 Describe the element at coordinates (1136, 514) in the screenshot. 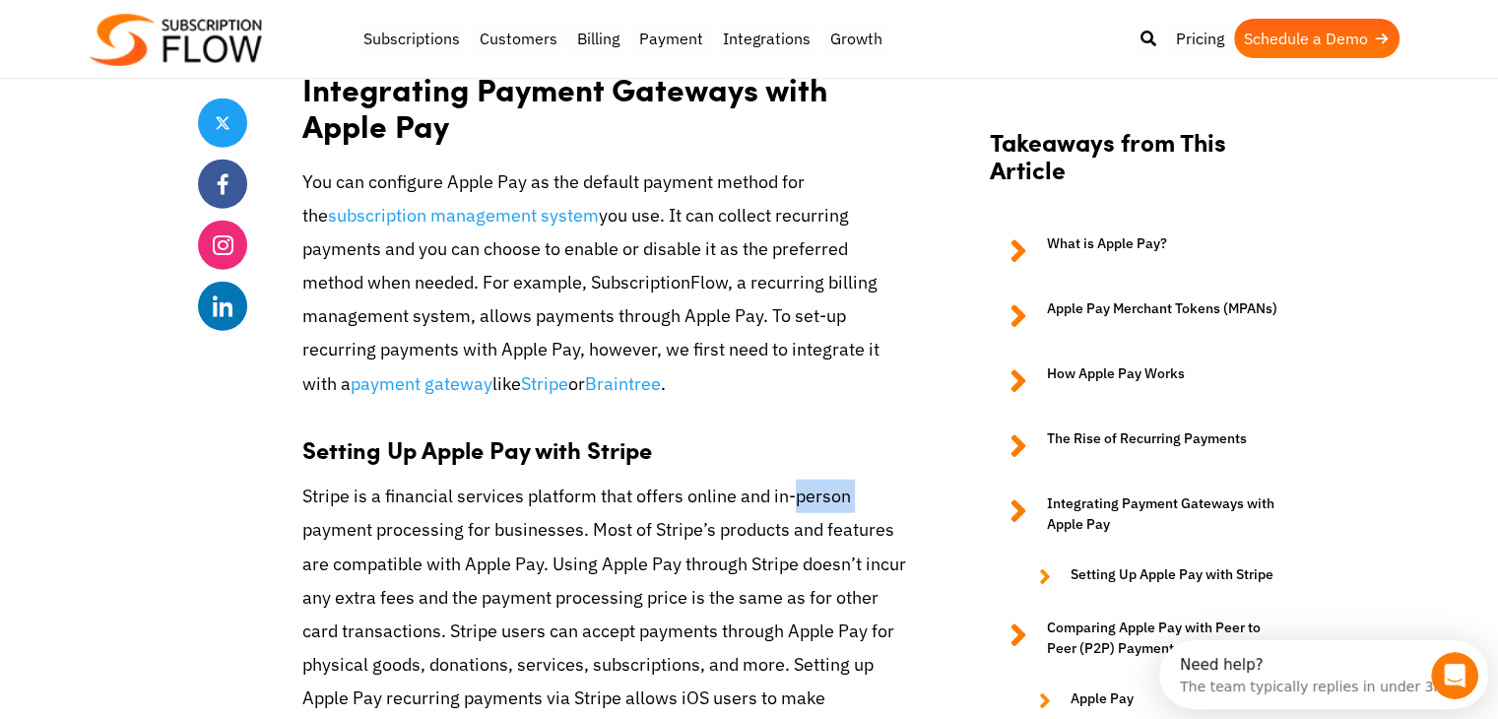

I see `a: Integrating Payment Gateways with Apple Pay` at that location.